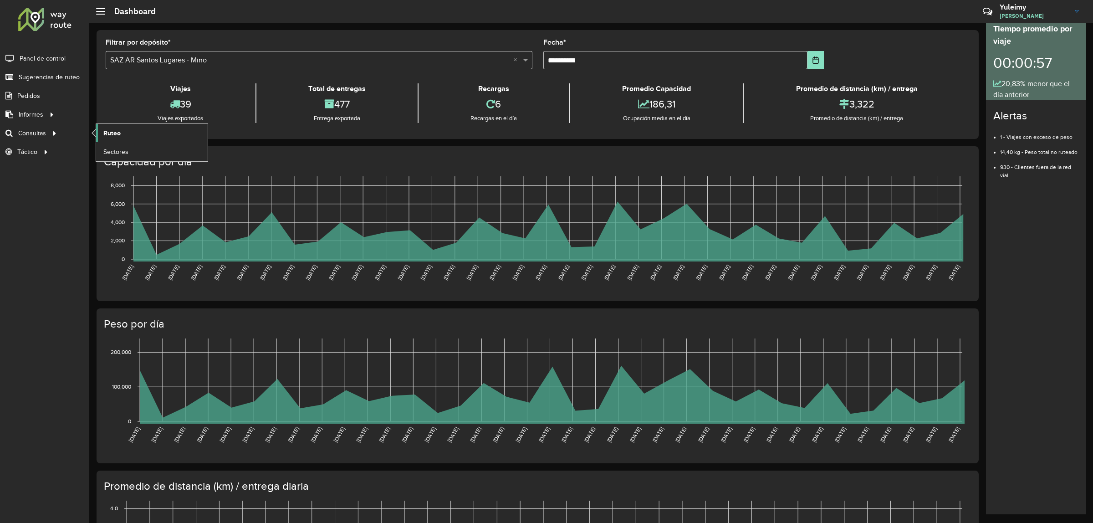 Image resolution: width=1093 pixels, height=523 pixels. What do you see at coordinates (114, 508) in the screenshot?
I see `text: 4.0` at bounding box center [114, 508].